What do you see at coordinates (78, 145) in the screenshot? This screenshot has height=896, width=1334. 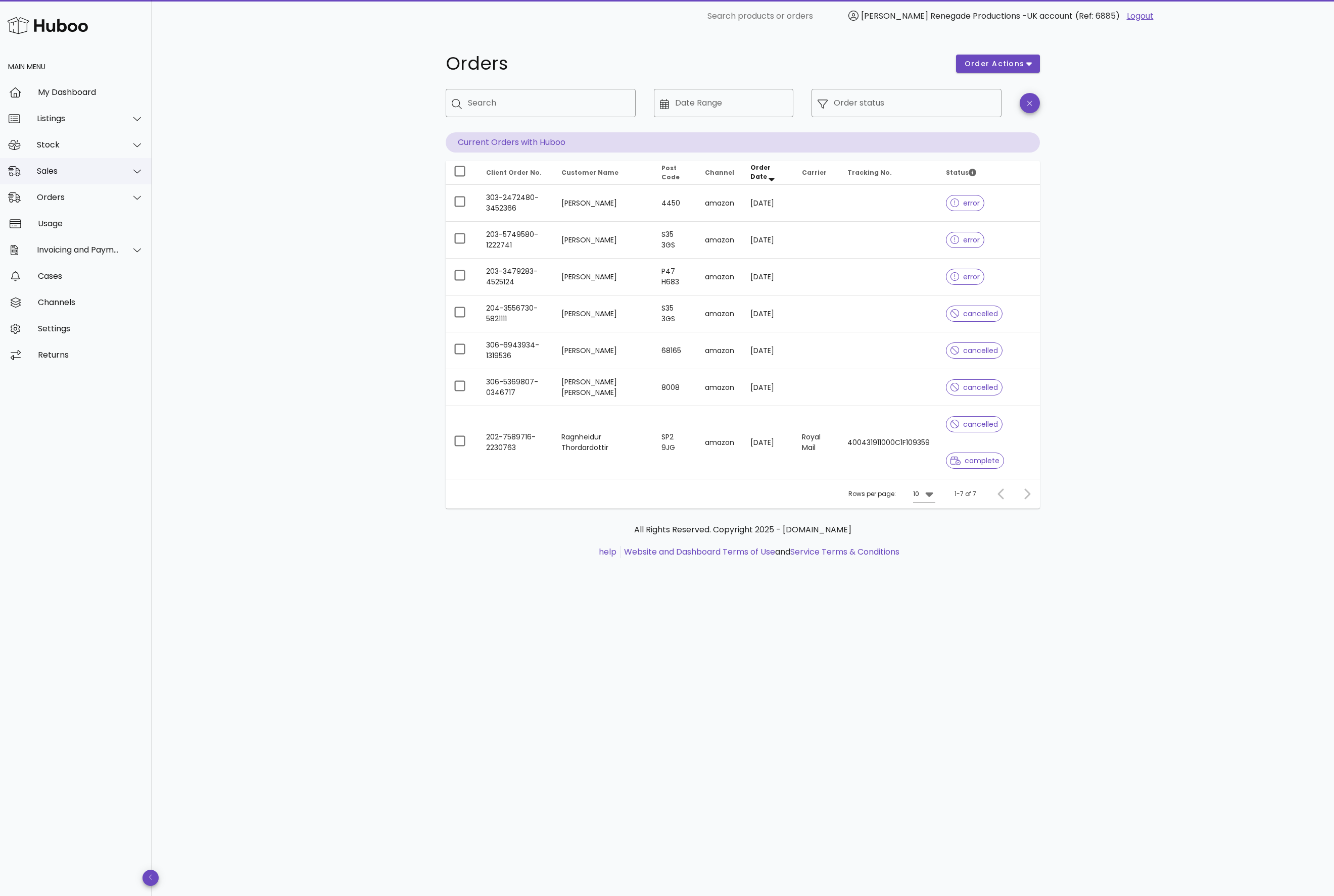 I see `div: Stock` at bounding box center [78, 145].